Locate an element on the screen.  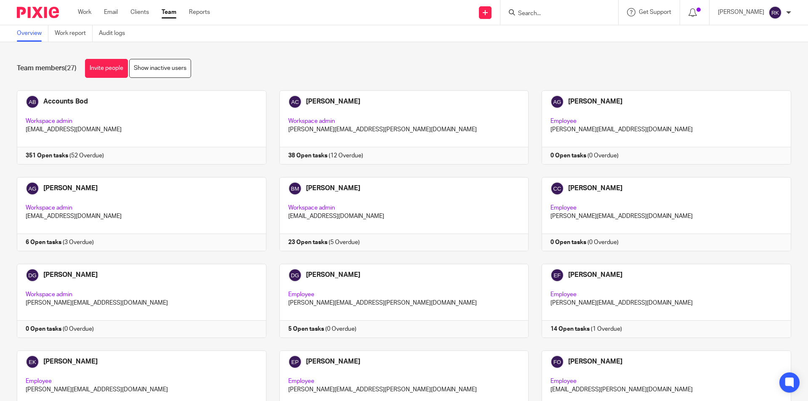
span: (27) is located at coordinates (71, 68).